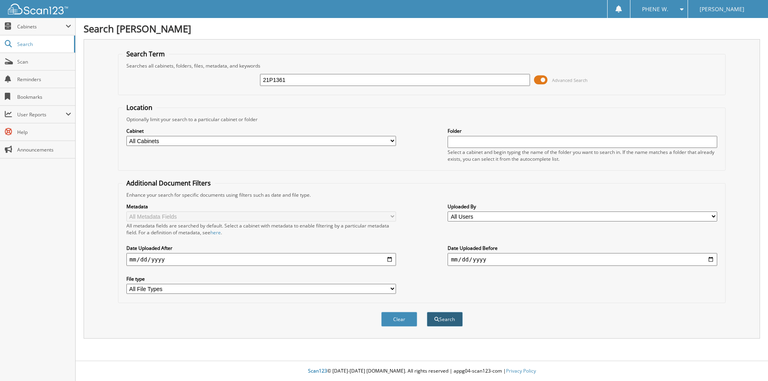 Image resolution: width=768 pixels, height=381 pixels. I want to click on span: Help, so click(44, 132).